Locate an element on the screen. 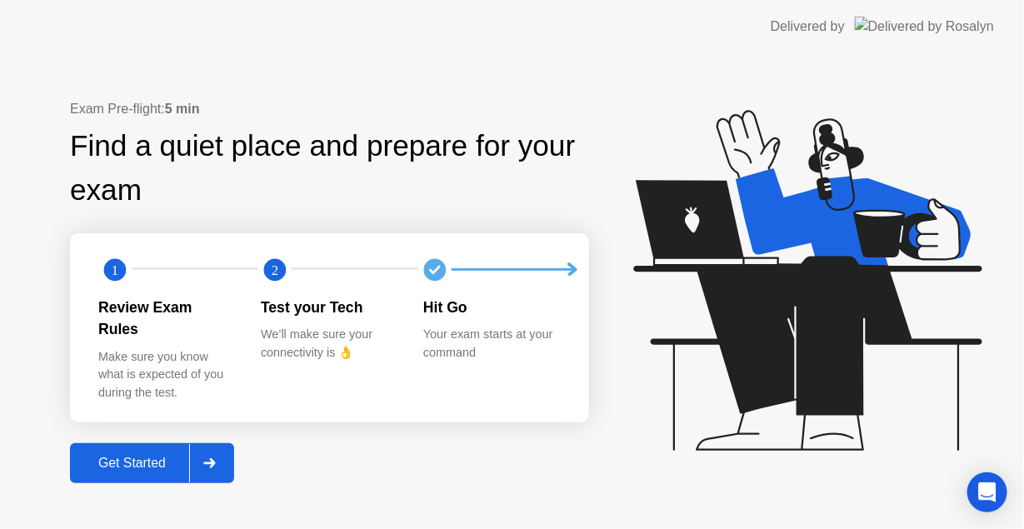 Image resolution: width=1024 pixels, height=529 pixels. div: Make sure you know what is expected of you during the test. is located at coordinates (166, 375).